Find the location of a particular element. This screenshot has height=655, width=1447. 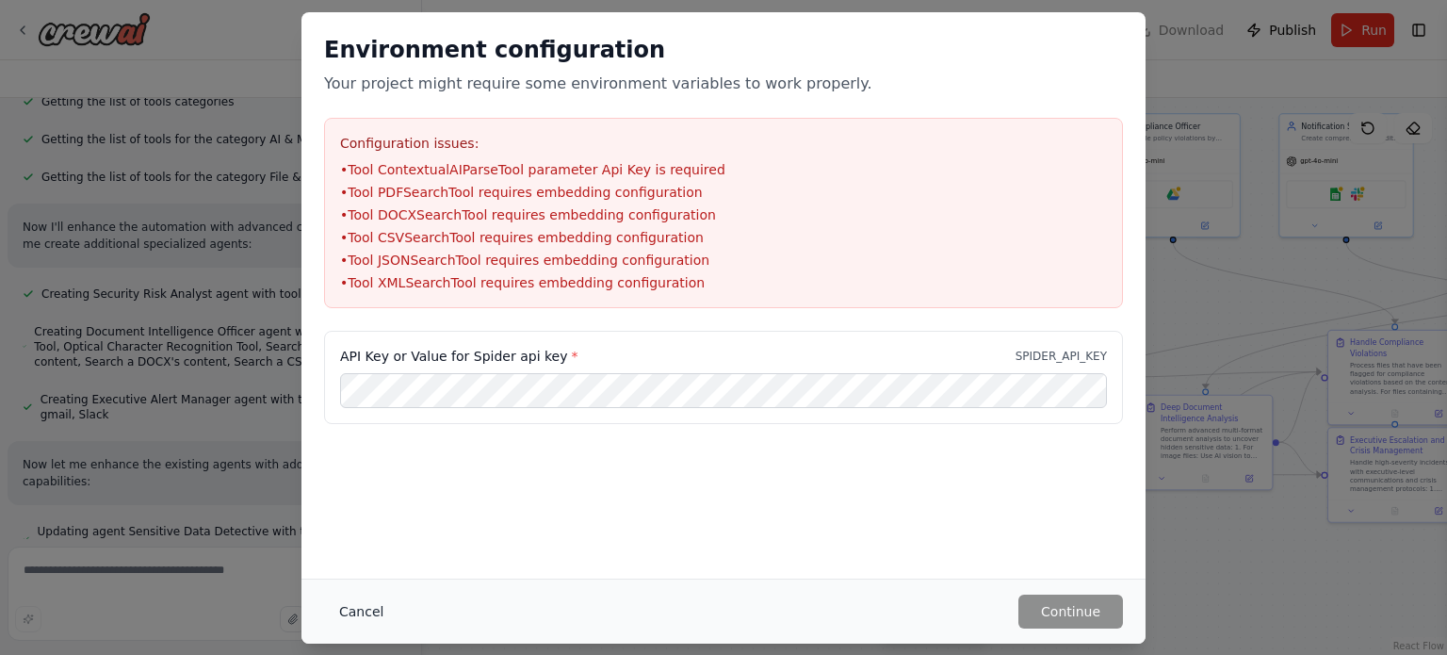

li: • Tool CSVSearchTool requires embedding configuration is located at coordinates (723, 237).